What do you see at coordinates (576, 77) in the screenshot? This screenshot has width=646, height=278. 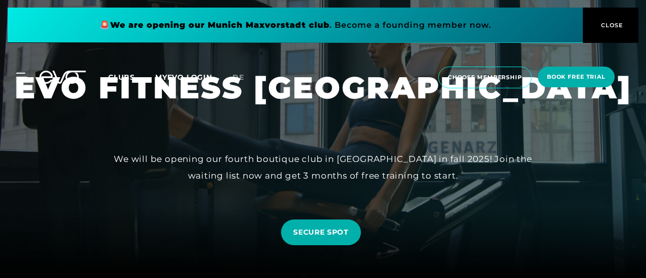 I see `a: book free trial` at bounding box center [576, 77].